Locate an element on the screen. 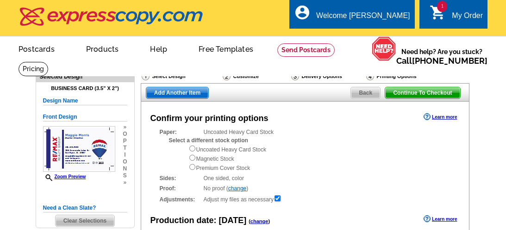  img: Customize is located at coordinates (226, 76).